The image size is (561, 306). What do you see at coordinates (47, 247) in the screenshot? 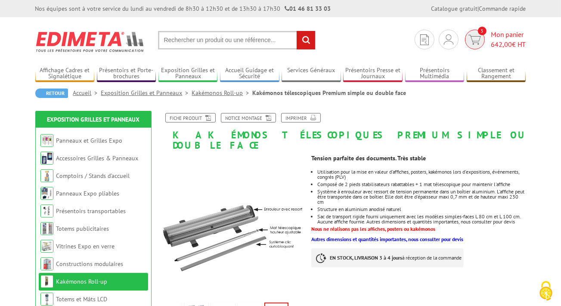
I see `img: Vitrines Expo en verre` at bounding box center [47, 247].